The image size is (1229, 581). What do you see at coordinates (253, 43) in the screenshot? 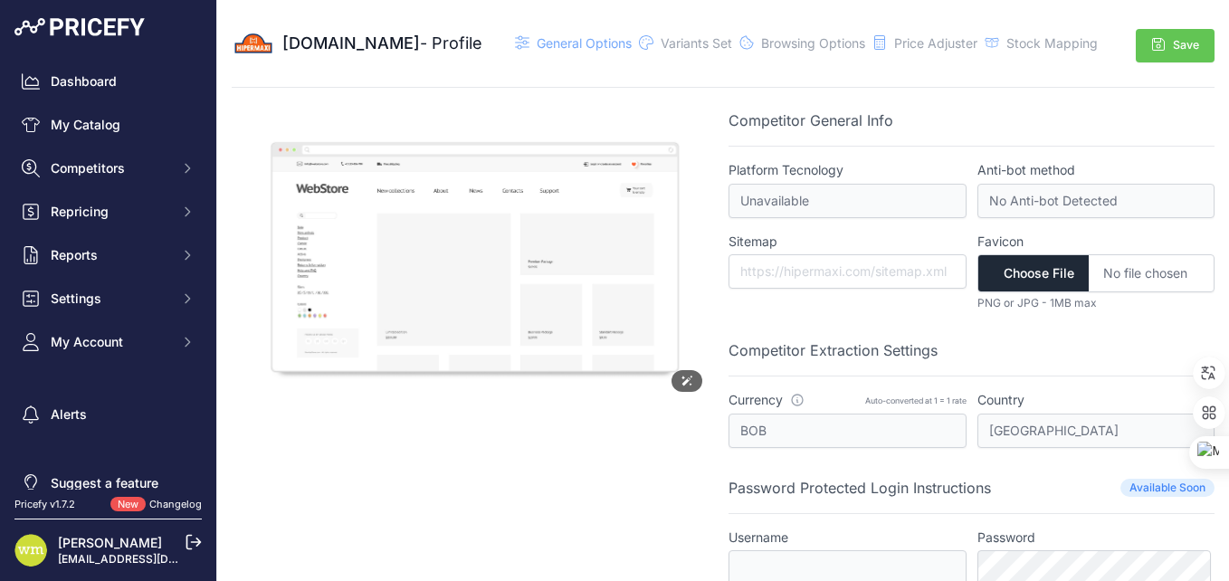
I see `img: hipermaxi.com.png` at bounding box center [253, 43].